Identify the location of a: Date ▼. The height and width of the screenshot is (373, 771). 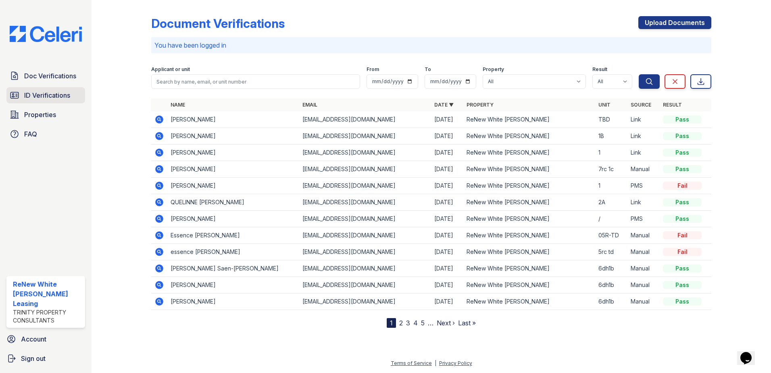
(444, 104).